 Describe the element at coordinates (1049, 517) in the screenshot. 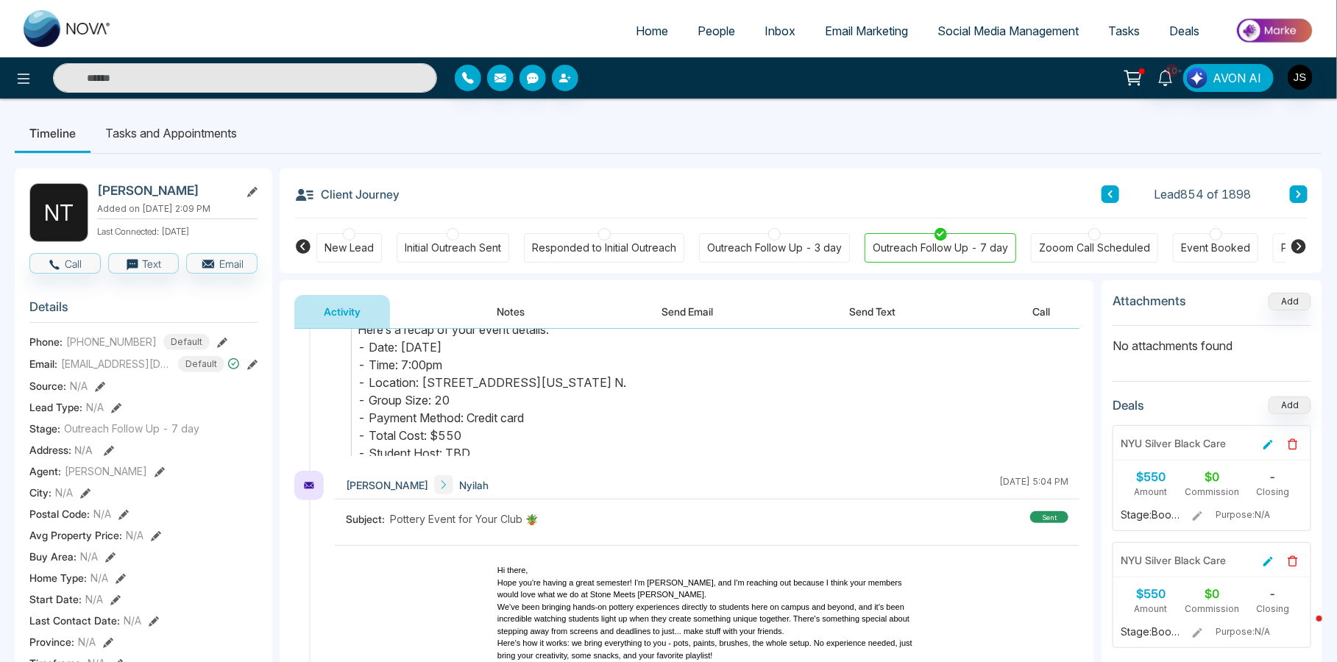

I see `div: sent` at that location.